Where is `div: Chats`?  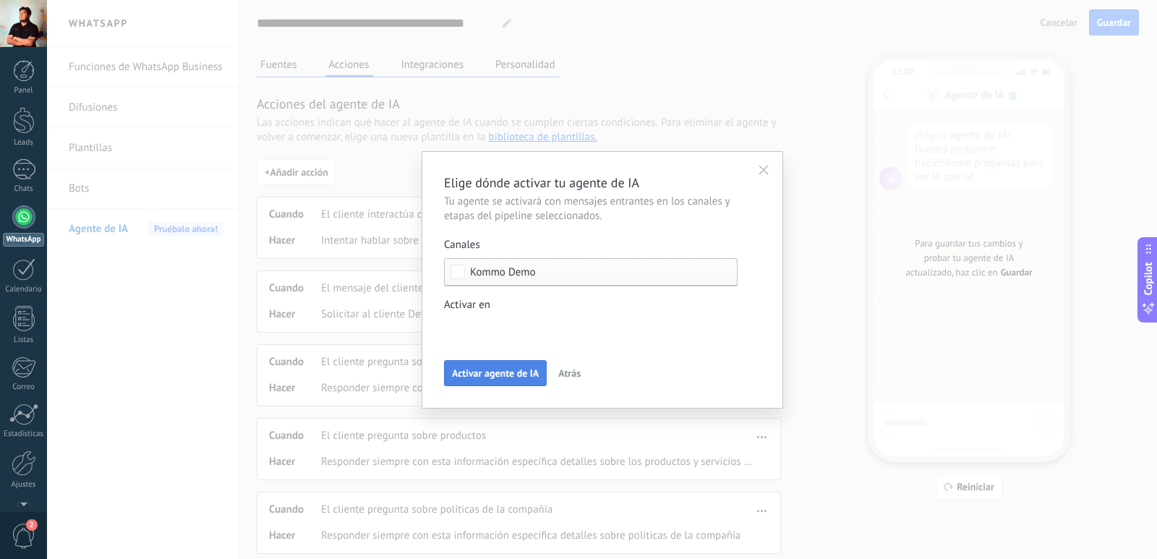
div: Chats is located at coordinates (24, 189).